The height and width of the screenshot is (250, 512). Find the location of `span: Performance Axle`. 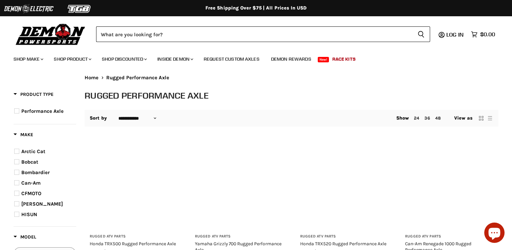

span: Performance Axle is located at coordinates (42, 111).